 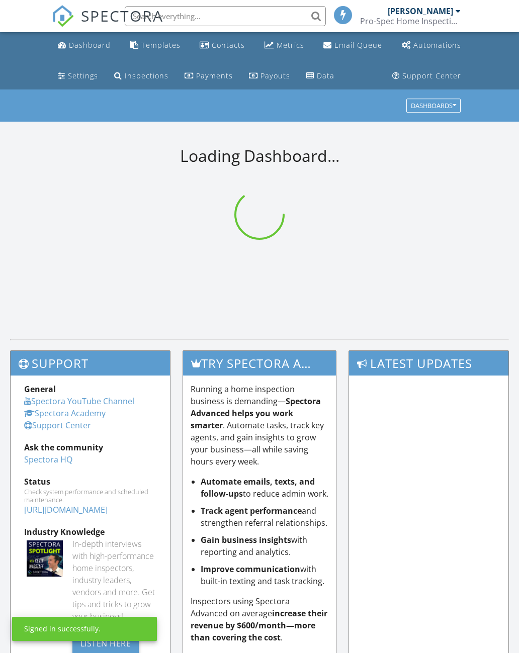 What do you see at coordinates (269, 76) in the screenshot?
I see `a: Payouts` at bounding box center [269, 76].